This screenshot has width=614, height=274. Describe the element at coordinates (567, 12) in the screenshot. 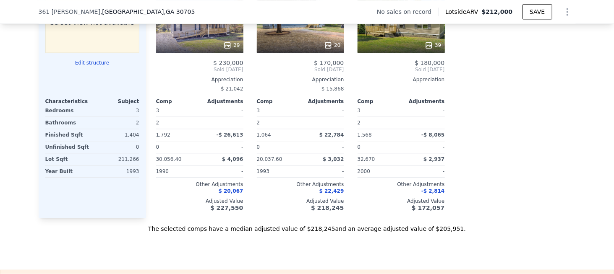

I see `button: Show Options` at that location.